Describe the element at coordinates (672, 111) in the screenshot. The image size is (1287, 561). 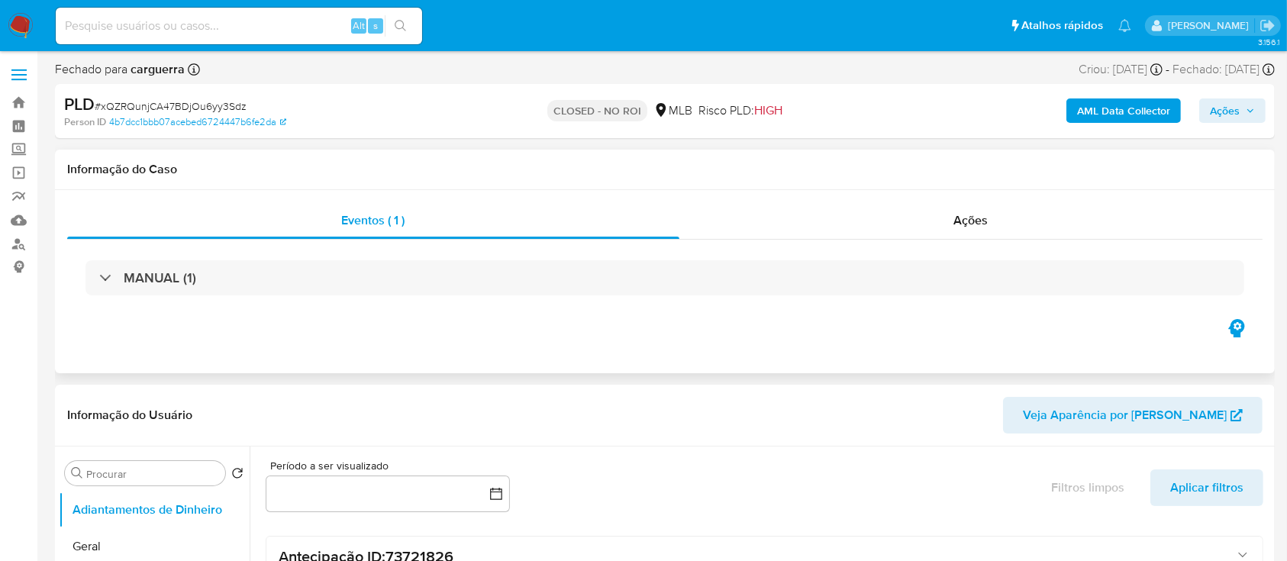
I see `div: MLB` at that location.